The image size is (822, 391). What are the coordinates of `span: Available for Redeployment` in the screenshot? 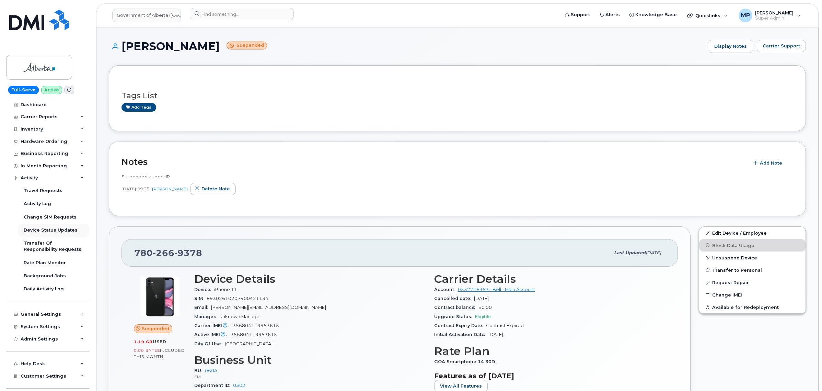 It's located at (746, 307).